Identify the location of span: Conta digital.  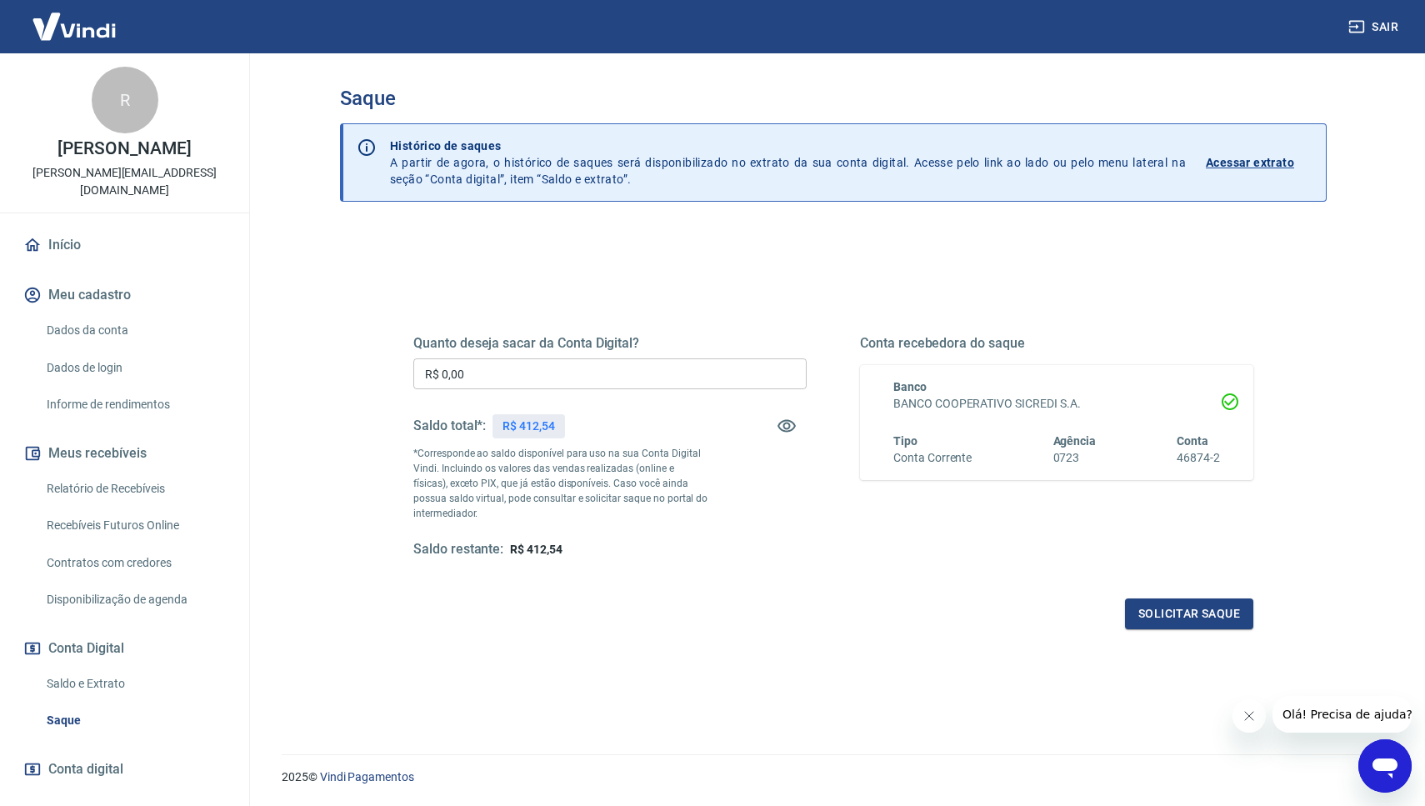
(86, 769).